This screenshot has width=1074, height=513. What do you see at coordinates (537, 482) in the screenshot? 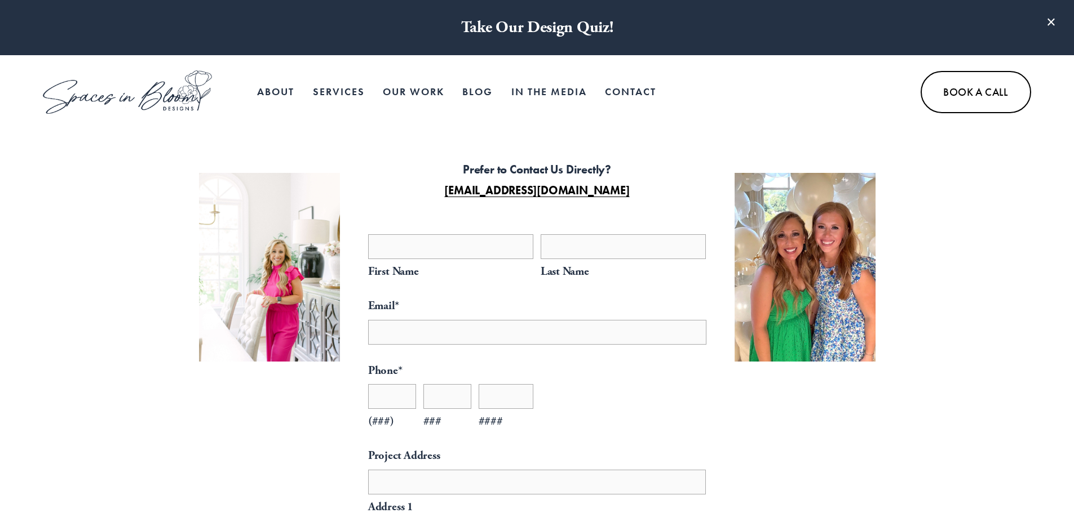
I see `input: Address 1` at bounding box center [537, 482].